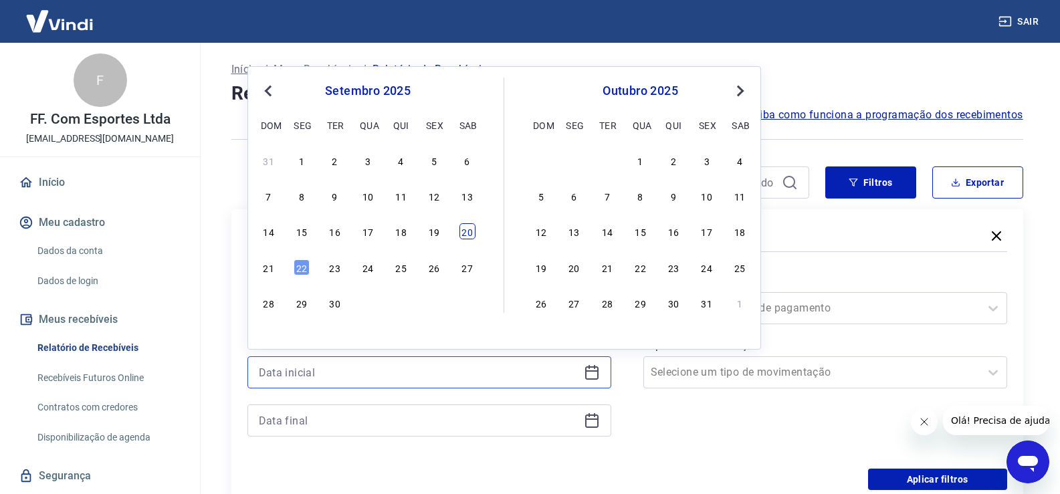  Describe the element at coordinates (607, 231) in the screenshot. I see `div: Choose terça-feira, 14 de outubro de 2025` at that location.